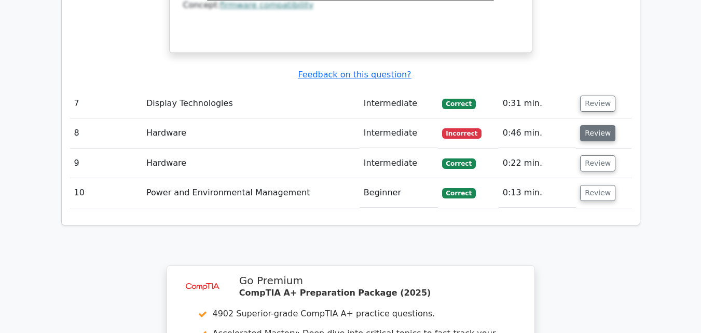 The height and width of the screenshot is (333, 701). I want to click on td: 8, so click(106, 133).